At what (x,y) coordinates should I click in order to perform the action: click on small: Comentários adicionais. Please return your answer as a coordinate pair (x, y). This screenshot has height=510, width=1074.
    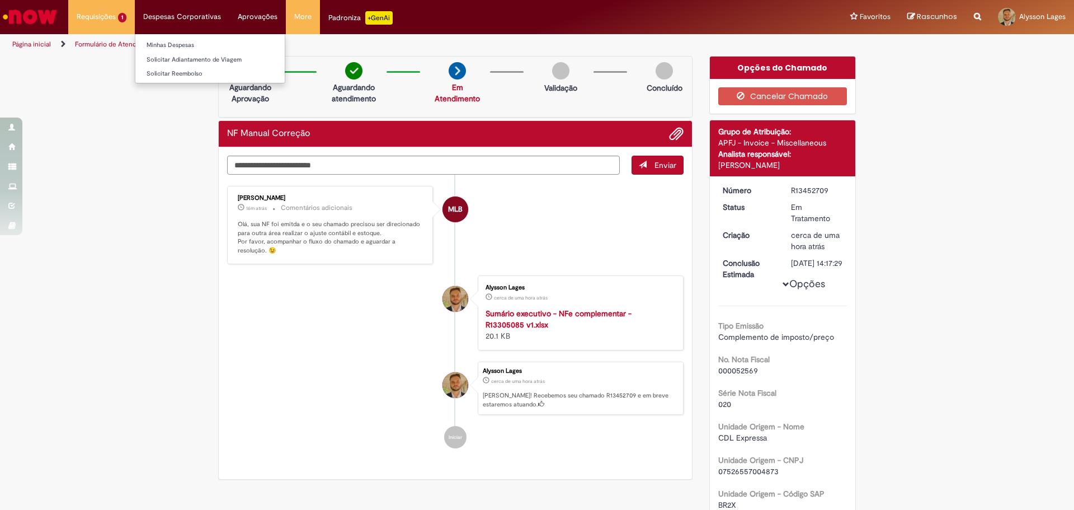
    Looking at the image, I should click on (317, 208).